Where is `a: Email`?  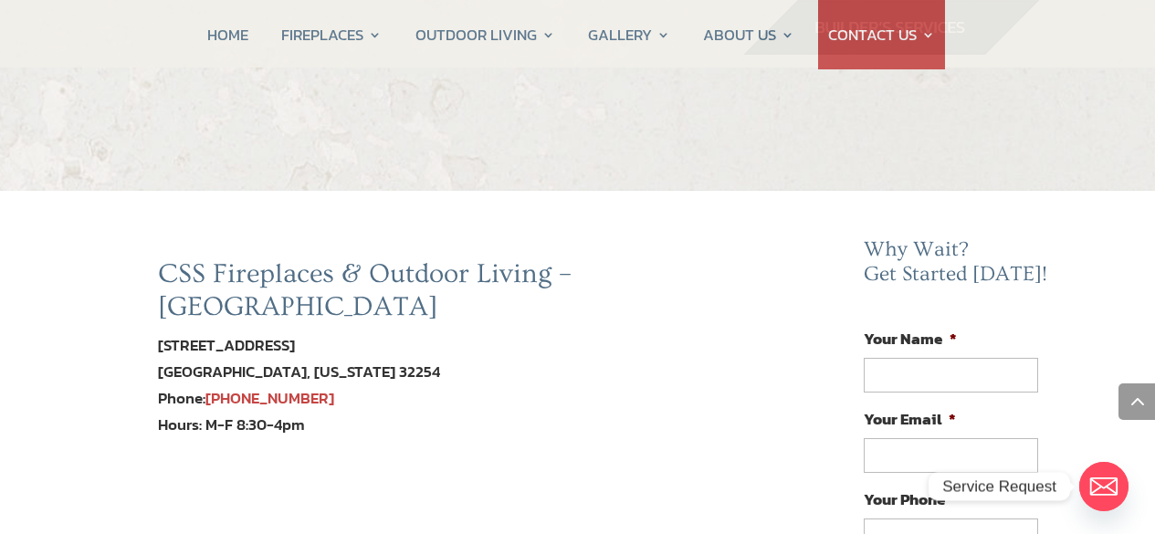 a: Email is located at coordinates (1104, 487).